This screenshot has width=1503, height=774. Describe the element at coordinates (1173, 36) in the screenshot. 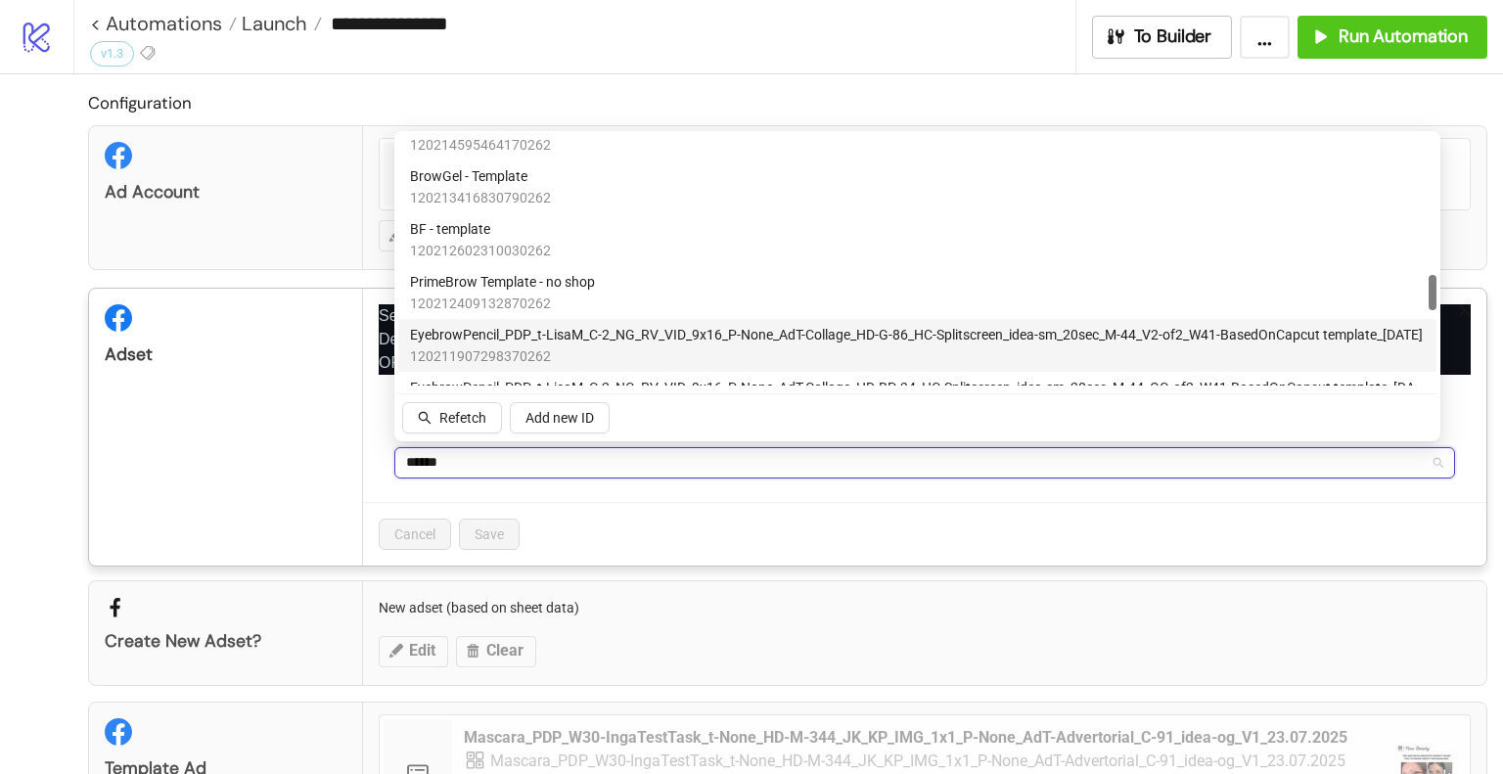

I see `span: To Builder` at that location.